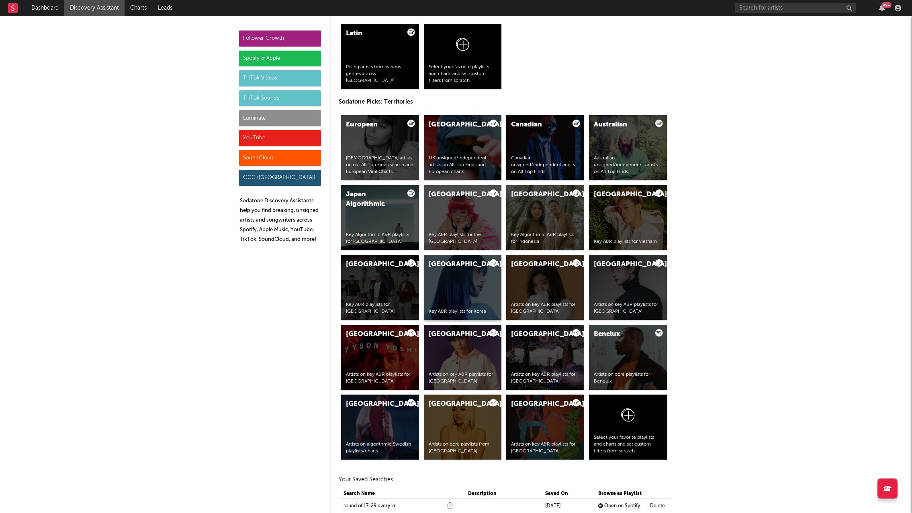  What do you see at coordinates (567, 494) in the screenshot?
I see `th: Saved On` at bounding box center [567, 494].